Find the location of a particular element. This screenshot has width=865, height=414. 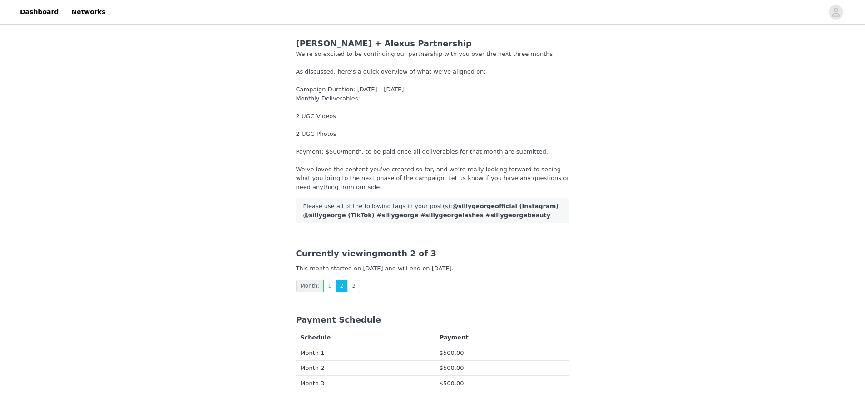

span: month 2 of 3 is located at coordinates (366, 253).